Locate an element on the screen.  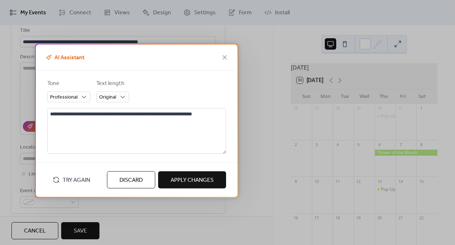
button: Try Again is located at coordinates (71, 180).